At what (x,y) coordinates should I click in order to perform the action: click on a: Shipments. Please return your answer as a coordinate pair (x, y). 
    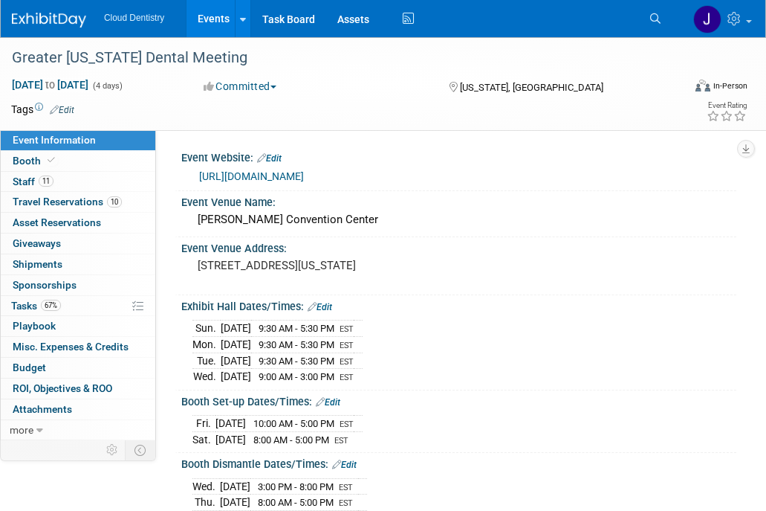
    Looking at the image, I should click on (78, 264).